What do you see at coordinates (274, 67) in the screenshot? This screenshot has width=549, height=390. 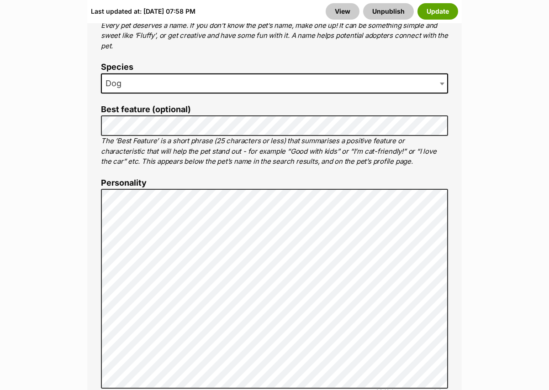 I see `label: Species` at bounding box center [274, 67].